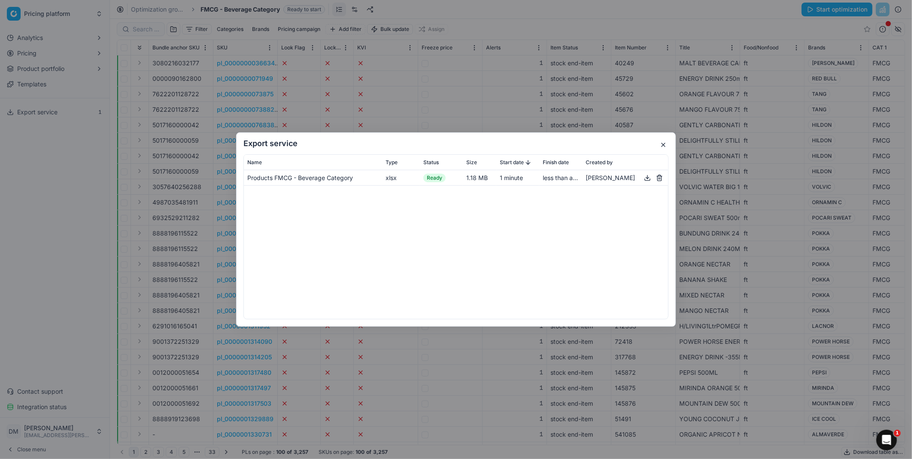  I want to click on span: Name, so click(255, 162).